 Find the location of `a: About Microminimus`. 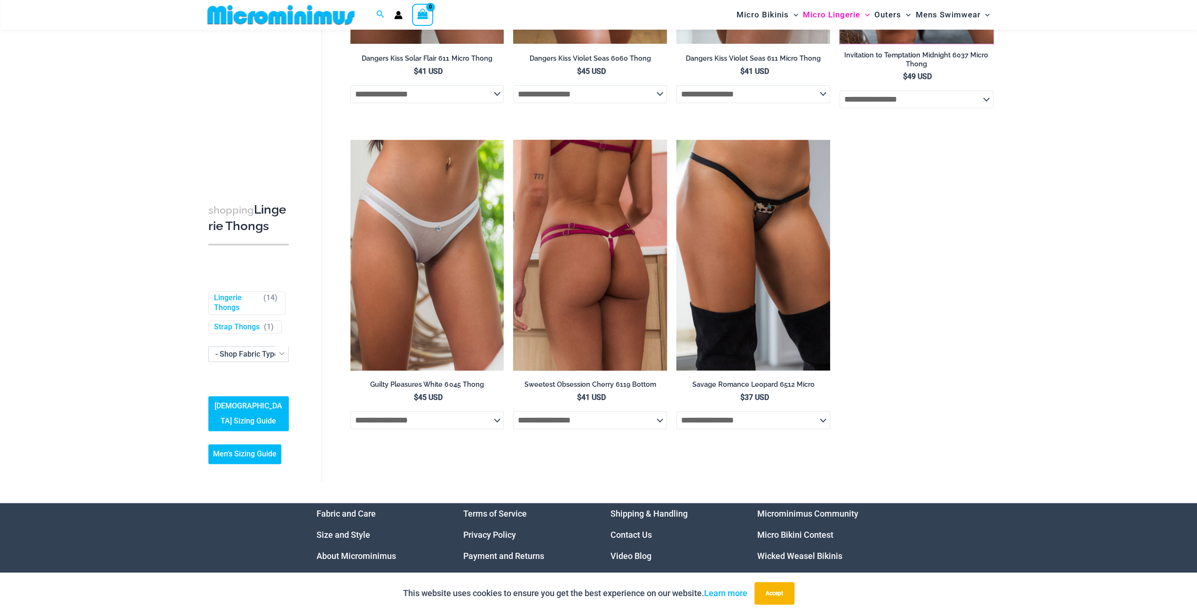

a: About Microminimus is located at coordinates (356, 555).